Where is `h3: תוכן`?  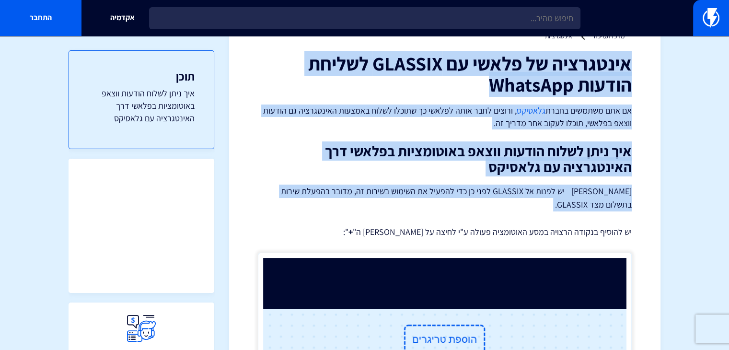
h3: תוכן is located at coordinates (141, 76).